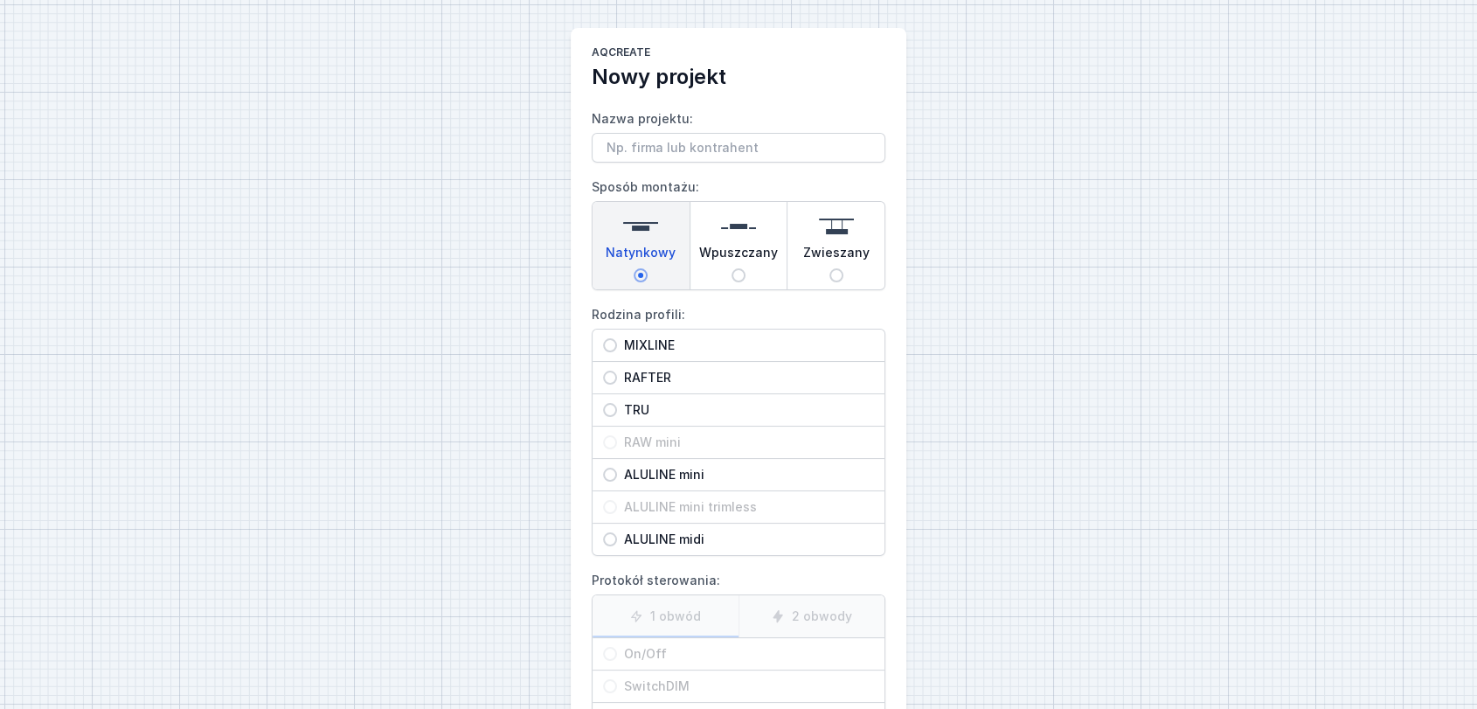 This screenshot has width=1477, height=709. I want to click on span: Zwieszany, so click(836, 256).